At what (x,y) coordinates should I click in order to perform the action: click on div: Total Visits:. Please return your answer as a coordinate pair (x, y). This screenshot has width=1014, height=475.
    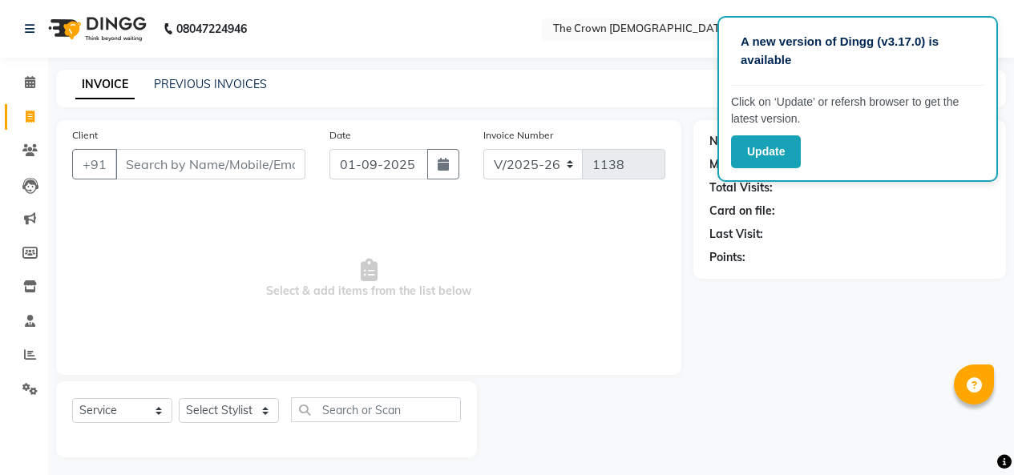
    Looking at the image, I should click on (741, 188).